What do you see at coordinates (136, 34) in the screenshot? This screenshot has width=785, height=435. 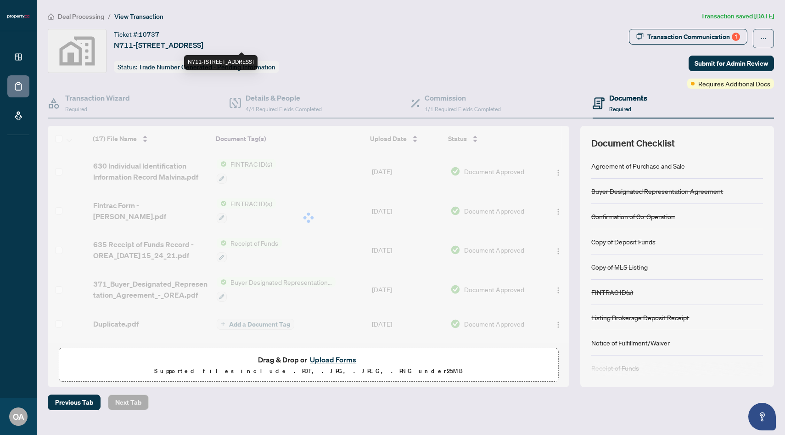 I see `div: Ticket #:` at bounding box center [136, 34].